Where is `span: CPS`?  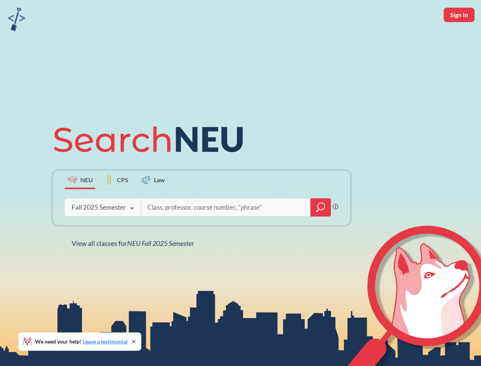 span: CPS is located at coordinates (123, 179).